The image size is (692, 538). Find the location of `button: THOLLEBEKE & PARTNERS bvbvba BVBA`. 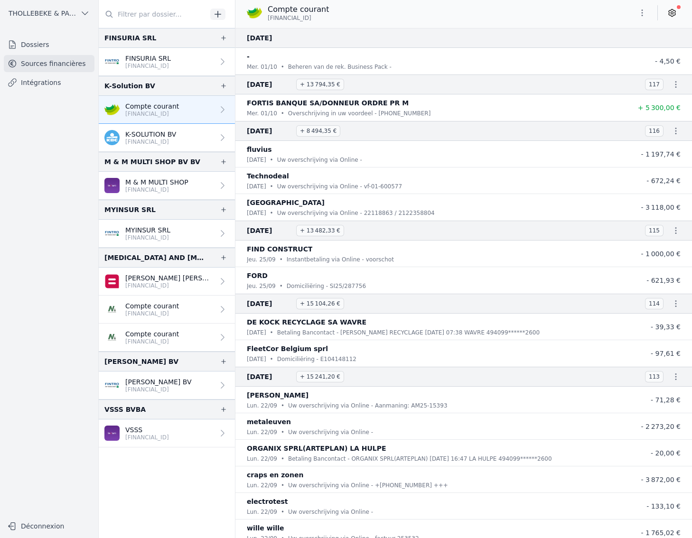

button: THOLLEBEKE & PARTNERS bvbvba BVBA is located at coordinates (49, 13).